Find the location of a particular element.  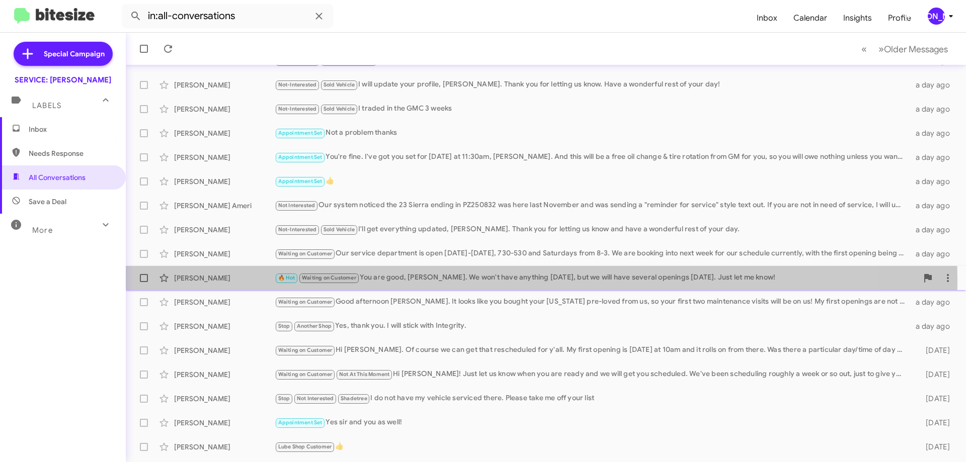

div: I traded in the GMC 3 weeks is located at coordinates (592, 109).